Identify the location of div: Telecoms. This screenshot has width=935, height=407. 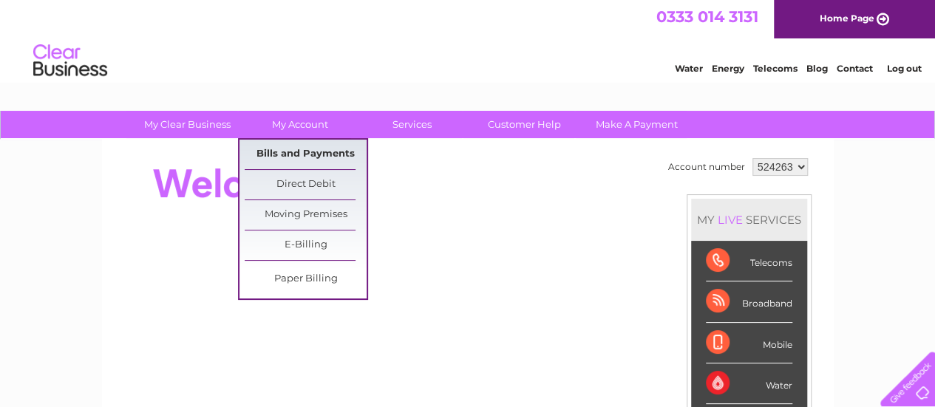
(748, 261).